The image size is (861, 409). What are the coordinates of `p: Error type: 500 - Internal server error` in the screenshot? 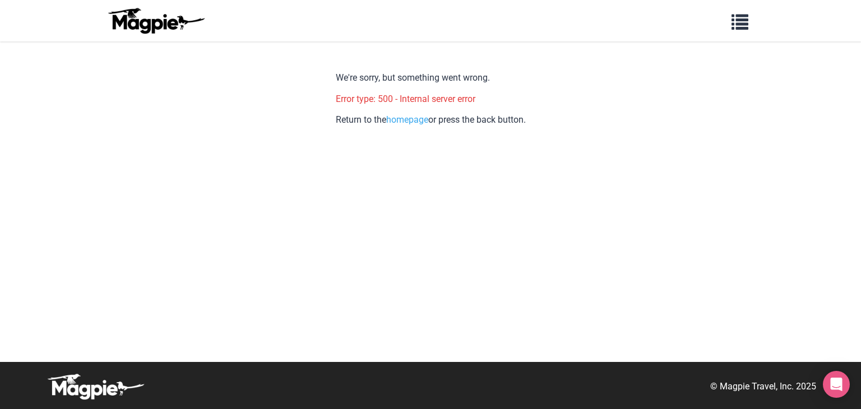 It's located at (431, 99).